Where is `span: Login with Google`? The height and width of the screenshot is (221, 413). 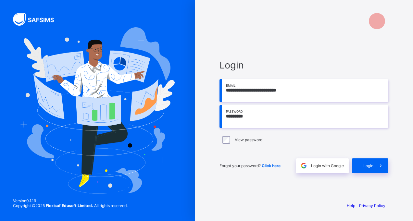 span: Login with Google is located at coordinates (327, 166).